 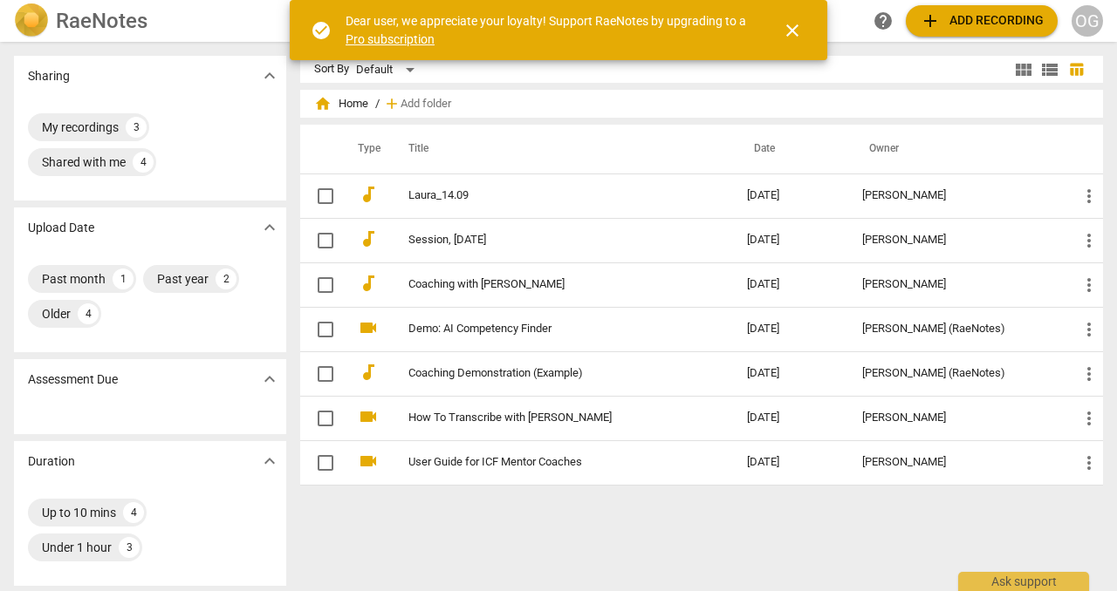 I want to click on a: Demo: AI Competency Finder, so click(x=546, y=329).